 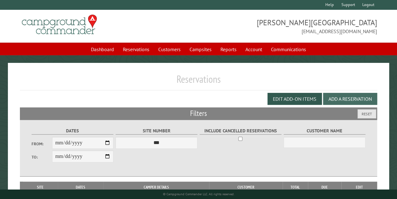 I want to click on label: To:, so click(x=42, y=157).